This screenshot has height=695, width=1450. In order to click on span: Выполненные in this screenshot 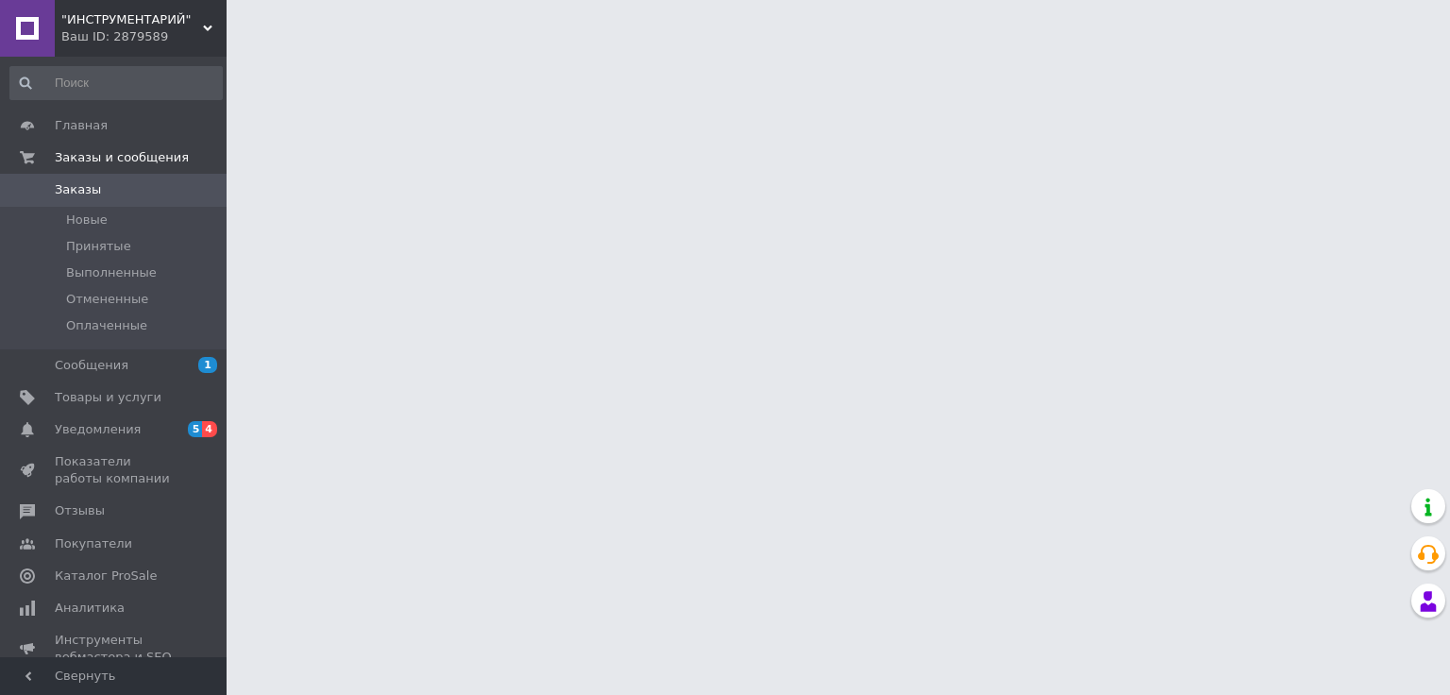, I will do `click(111, 273)`.